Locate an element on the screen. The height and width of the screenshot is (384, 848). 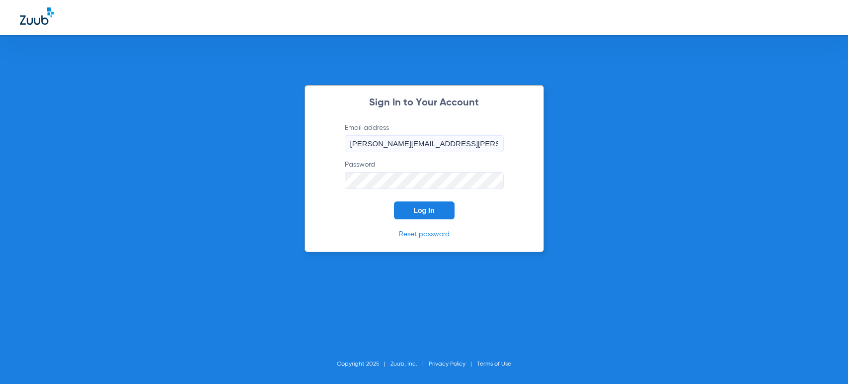
h2: Sign In to Your Account is located at coordinates (424, 103).